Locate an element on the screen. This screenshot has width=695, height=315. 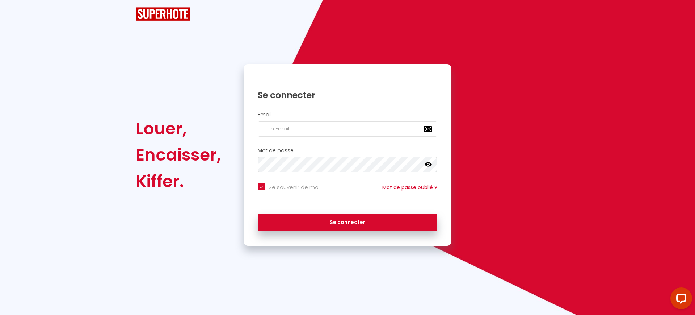
div: Louer, is located at coordinates (178, 129).